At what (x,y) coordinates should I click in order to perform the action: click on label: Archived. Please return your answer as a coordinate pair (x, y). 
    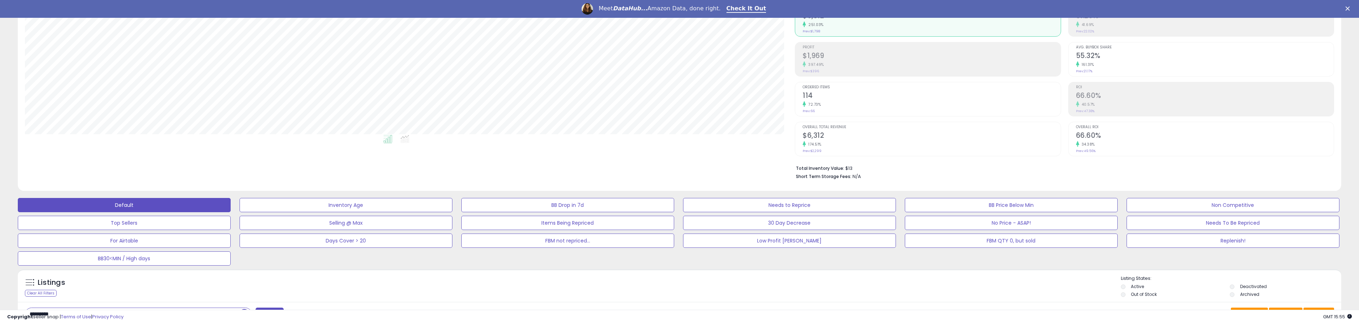
    Looking at the image, I should click on (1250, 294).